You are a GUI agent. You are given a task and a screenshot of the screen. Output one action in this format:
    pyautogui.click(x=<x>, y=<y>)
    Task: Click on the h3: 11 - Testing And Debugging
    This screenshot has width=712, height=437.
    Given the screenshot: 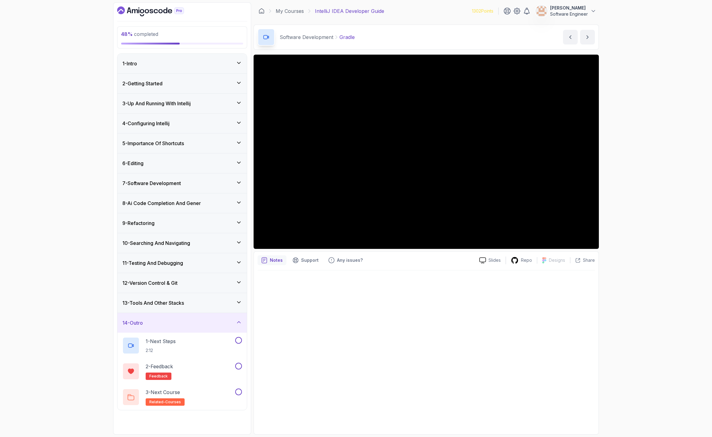 What is the action you would take?
    pyautogui.click(x=153, y=263)
    